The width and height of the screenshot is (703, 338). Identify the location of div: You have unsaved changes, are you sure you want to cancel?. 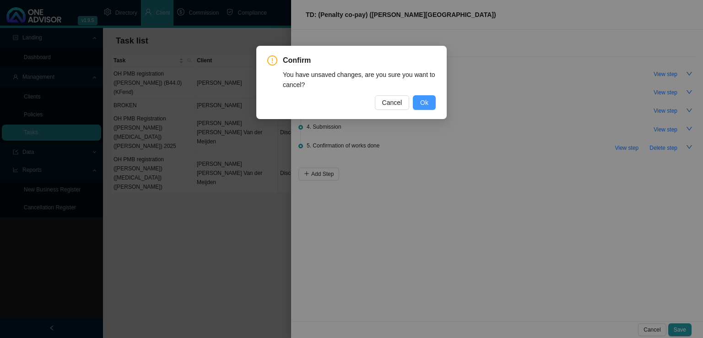
(359, 80).